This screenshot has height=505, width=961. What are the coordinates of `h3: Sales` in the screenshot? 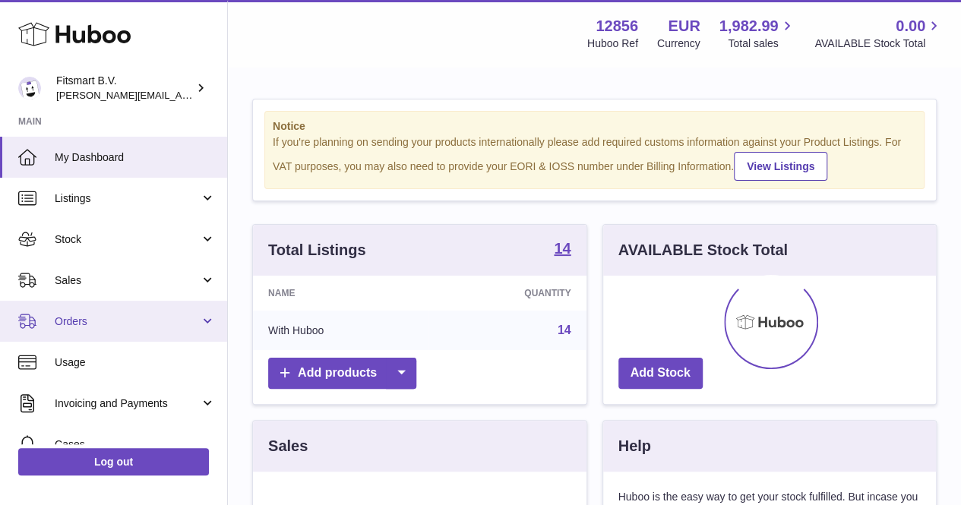 It's located at (288, 446).